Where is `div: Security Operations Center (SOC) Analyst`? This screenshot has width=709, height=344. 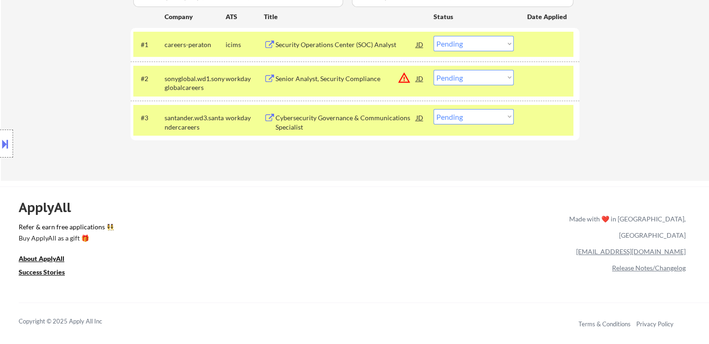
div: Security Operations Center (SOC) Analyst is located at coordinates (346, 45).